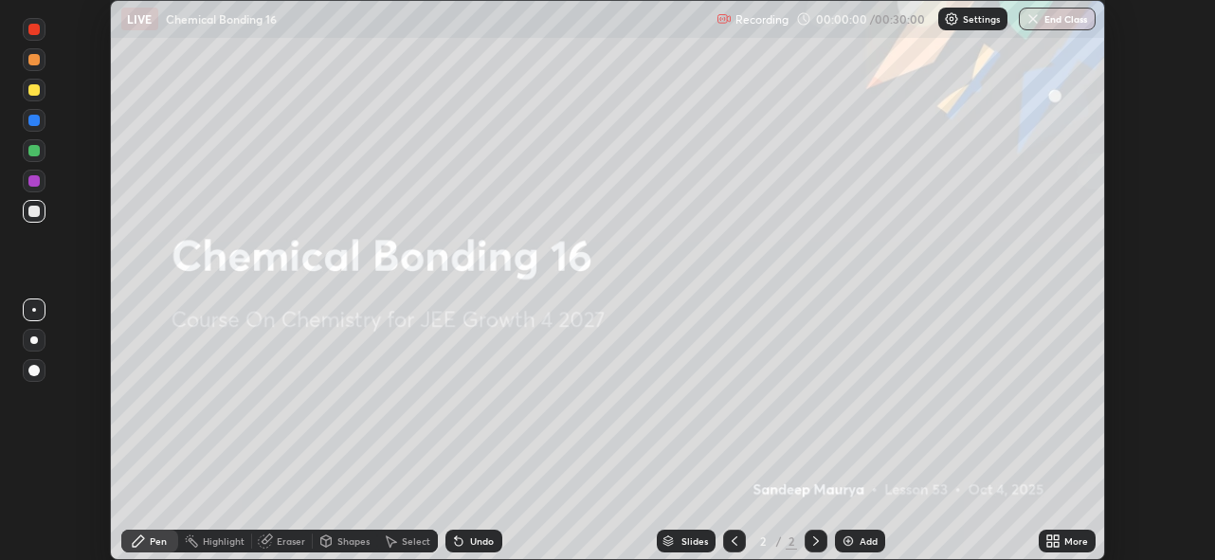 This screenshot has height=560, width=1215. Describe the element at coordinates (951, 19) in the screenshot. I see `img: class-settings-icons` at that location.